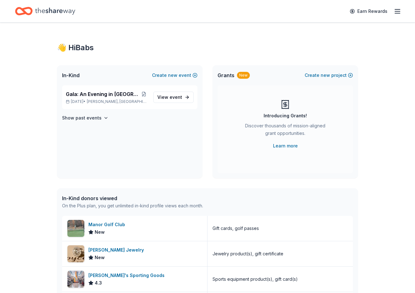  I want to click on button: Createnewevent, so click(175, 75).